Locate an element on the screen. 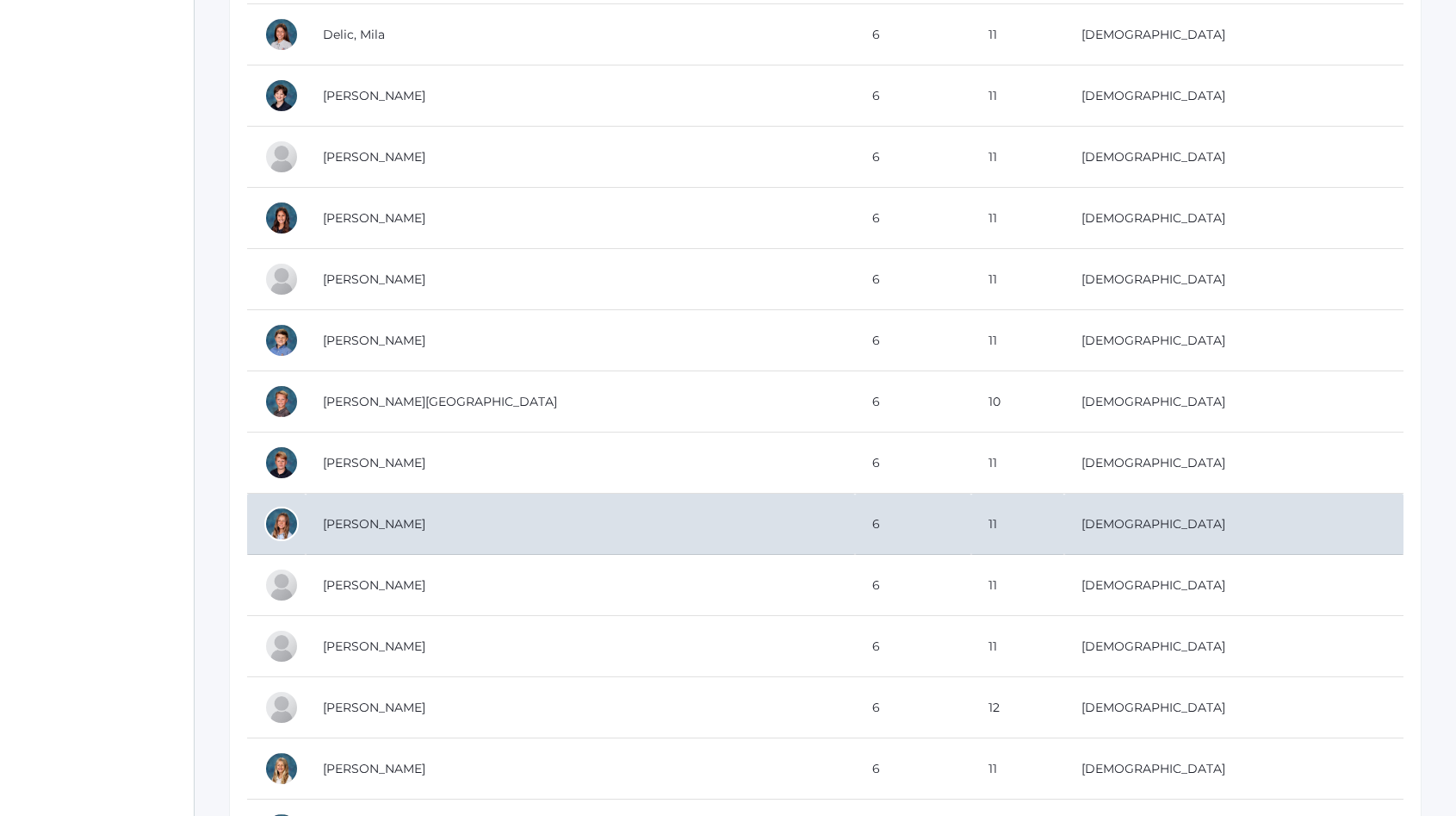  div: Graham Leidenfrost is located at coordinates (282, 463).